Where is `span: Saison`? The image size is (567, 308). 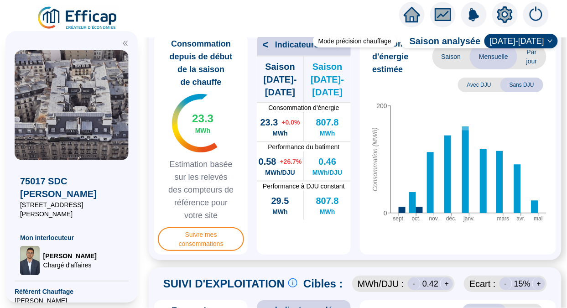 span: Saison is located at coordinates (451, 57).